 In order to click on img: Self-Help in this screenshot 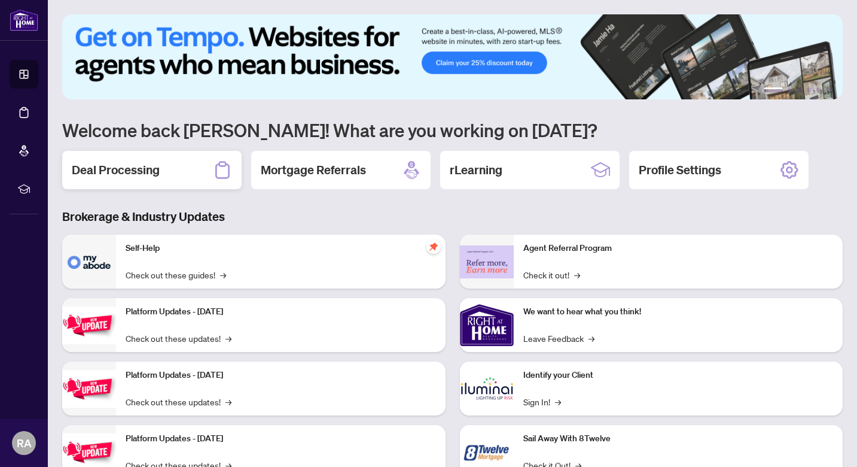, I will do `click(89, 261)`.